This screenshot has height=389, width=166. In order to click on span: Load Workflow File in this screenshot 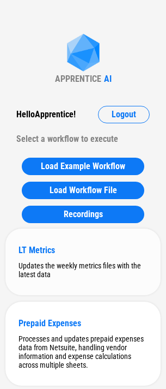, I will do `click(83, 190)`.